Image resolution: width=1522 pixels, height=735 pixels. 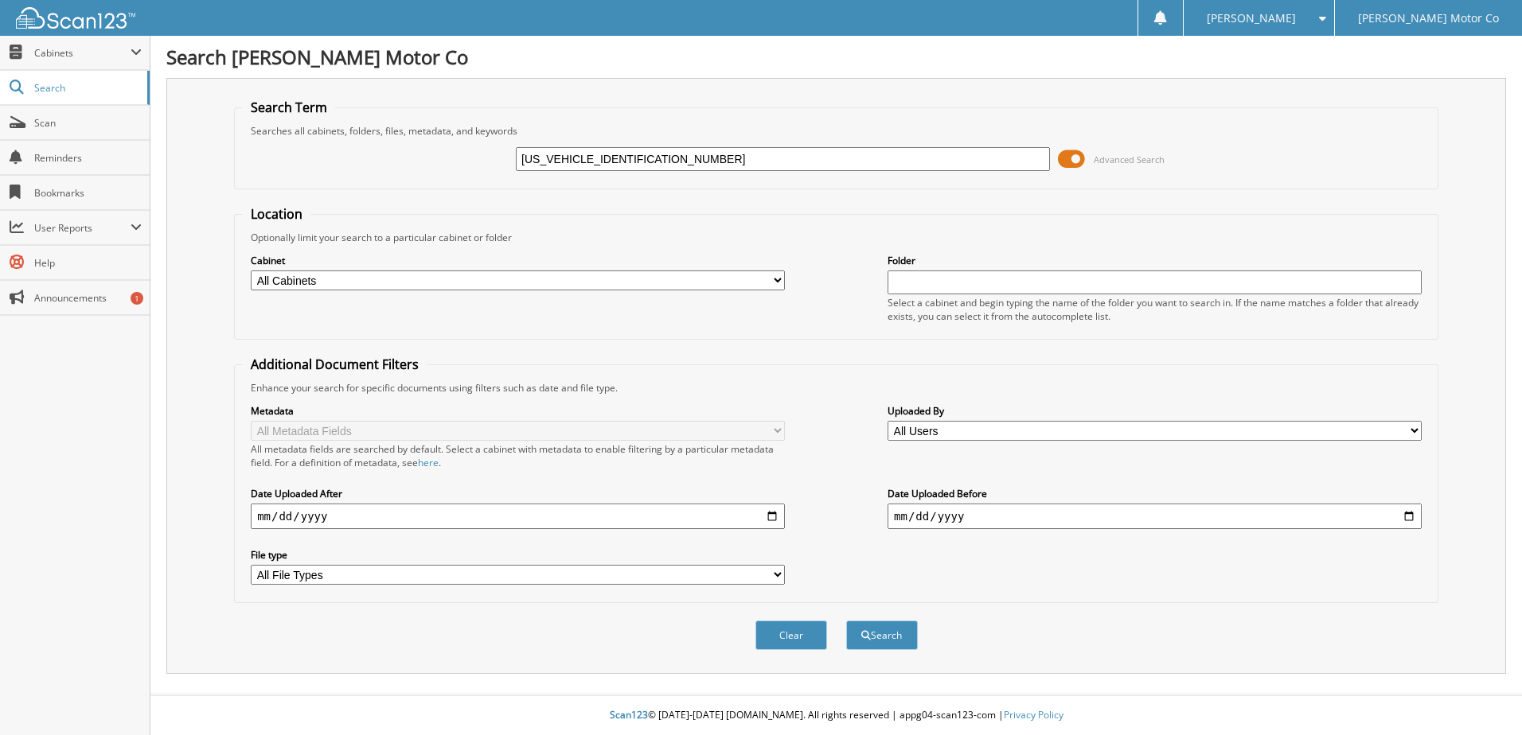 What do you see at coordinates (517, 456) in the screenshot?
I see `div: All metadata fields are searched by default. Select a cabinet with metadata to enable filtering b...` at bounding box center [517, 456].